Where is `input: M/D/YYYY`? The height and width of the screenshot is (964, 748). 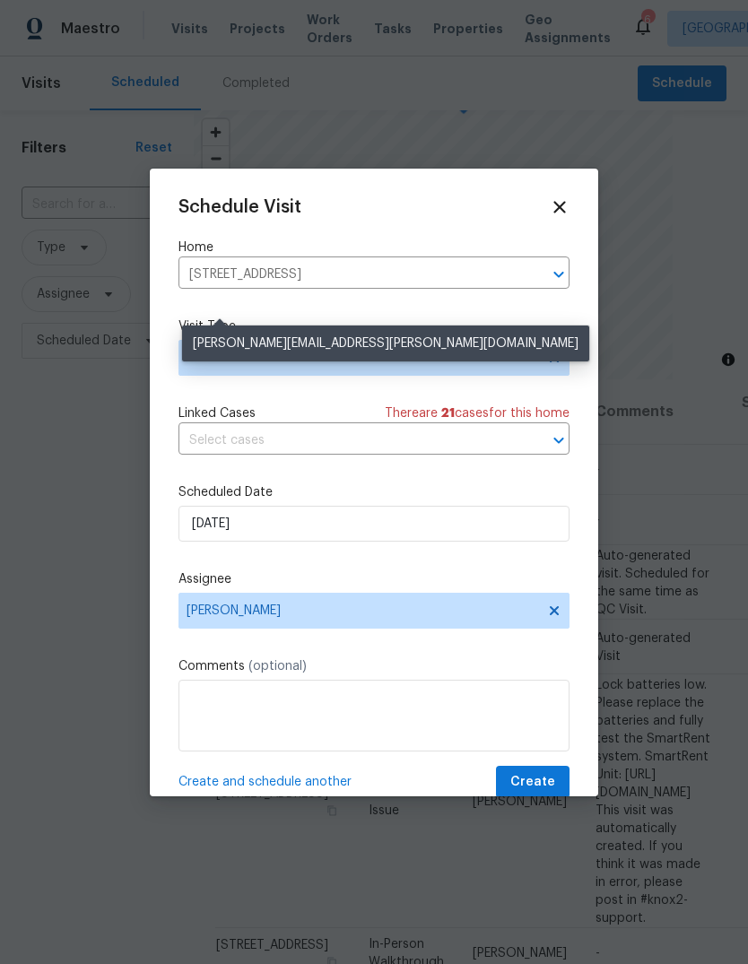 input: M/D/YYYY is located at coordinates (374, 524).